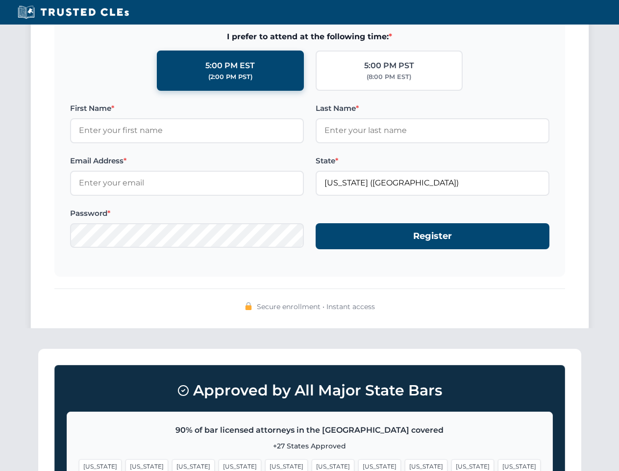  What do you see at coordinates (316, 306) in the screenshot?
I see `span: Secure enrollment • Instant access` at bounding box center [316, 306].